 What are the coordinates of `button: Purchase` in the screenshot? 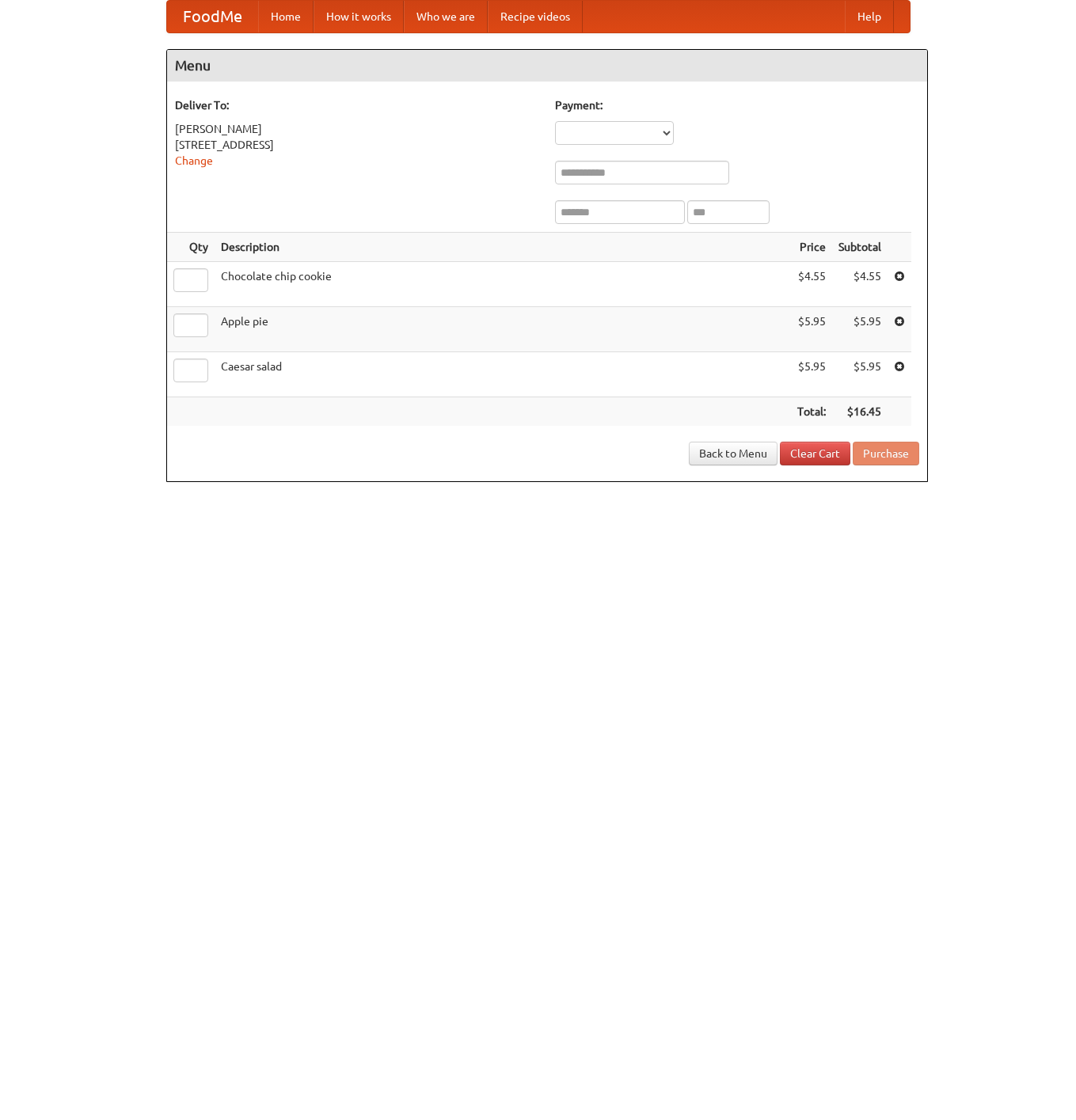 It's located at (886, 454).